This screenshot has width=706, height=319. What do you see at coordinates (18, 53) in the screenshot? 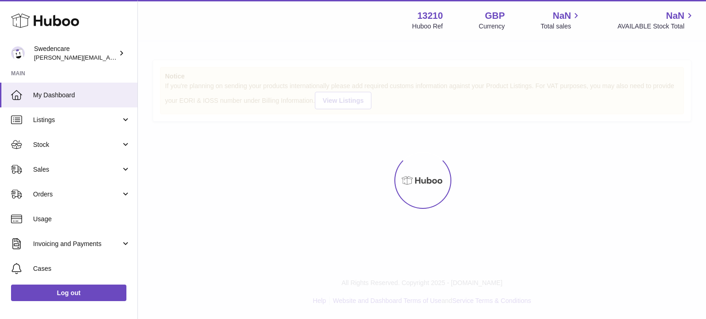
I see `img: rebecca.fall@swedencare.co.uk` at bounding box center [18, 53].